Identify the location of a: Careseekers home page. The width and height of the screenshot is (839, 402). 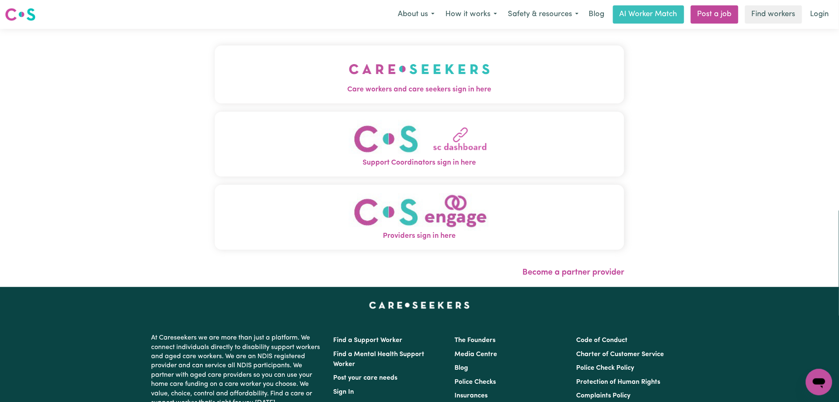
(419, 305).